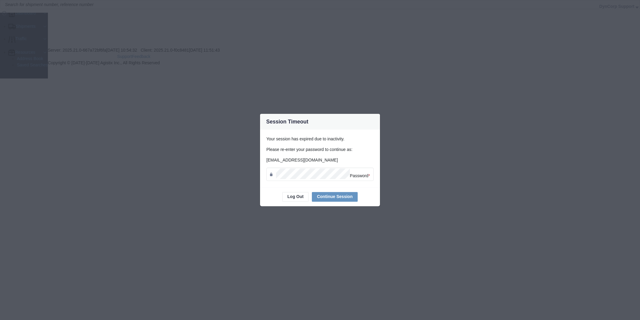 This screenshot has height=320, width=640. I want to click on button: Log Out, so click(296, 197).